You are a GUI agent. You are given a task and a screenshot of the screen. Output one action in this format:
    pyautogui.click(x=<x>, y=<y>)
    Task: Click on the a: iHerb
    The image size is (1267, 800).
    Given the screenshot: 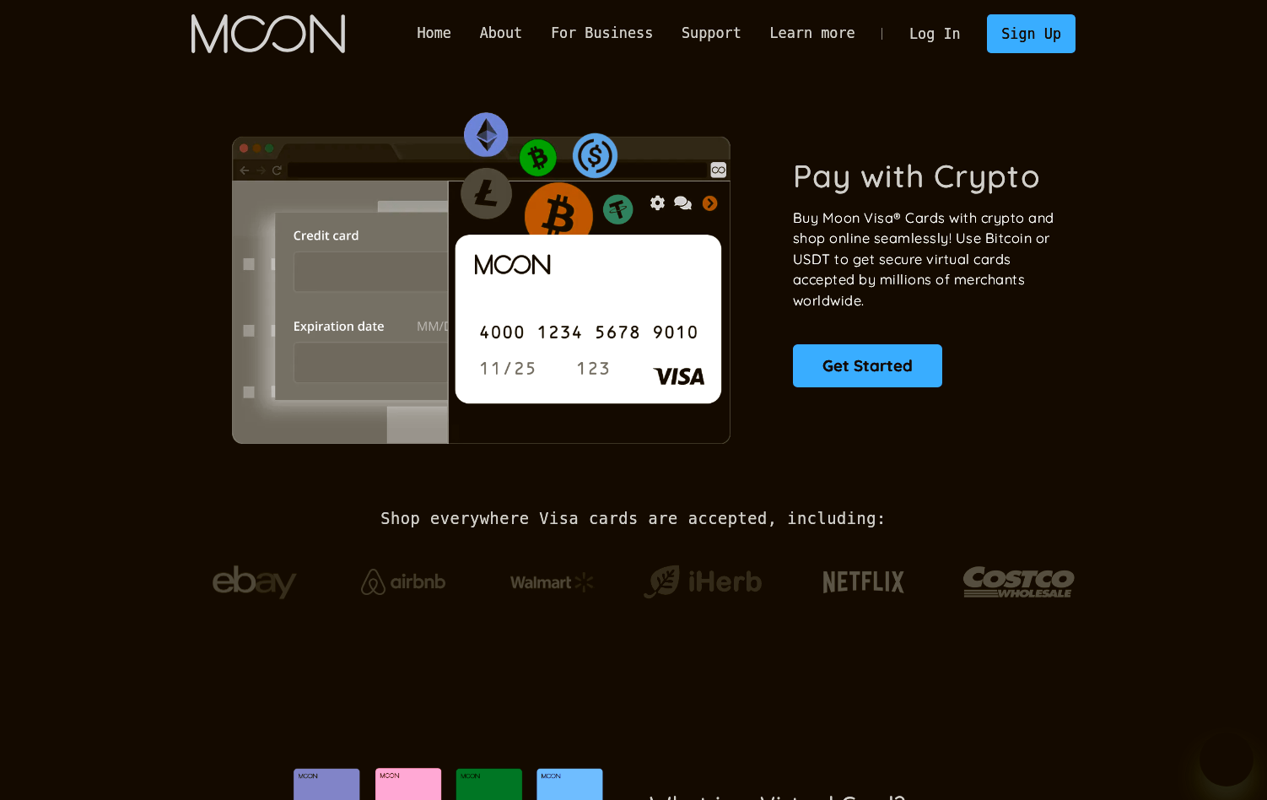 What is the action you would take?
    pyautogui.click(x=702, y=578)
    